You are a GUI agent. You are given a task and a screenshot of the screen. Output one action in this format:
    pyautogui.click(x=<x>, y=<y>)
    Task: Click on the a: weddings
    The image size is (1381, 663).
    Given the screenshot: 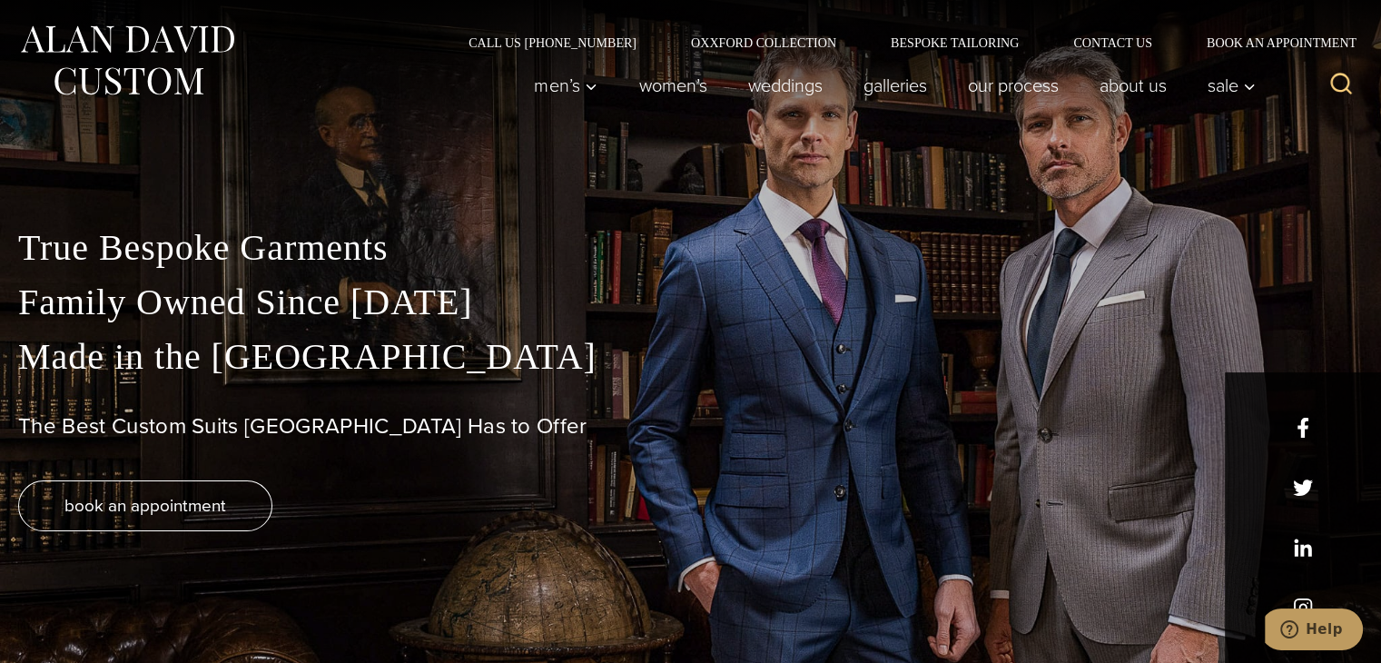 What is the action you would take?
    pyautogui.click(x=784, y=85)
    